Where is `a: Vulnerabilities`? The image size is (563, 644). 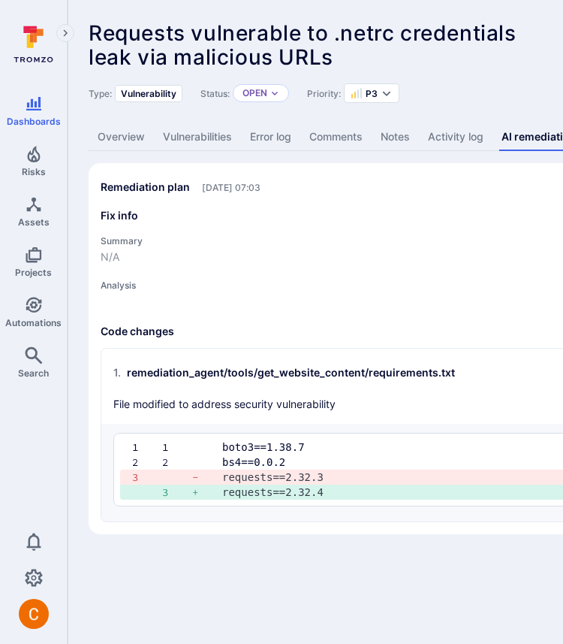 a: Vulnerabilities is located at coordinates (198, 137).